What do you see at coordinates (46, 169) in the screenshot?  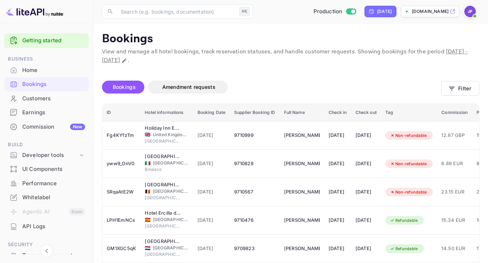 I see `a: UI Components` at bounding box center [46, 169].